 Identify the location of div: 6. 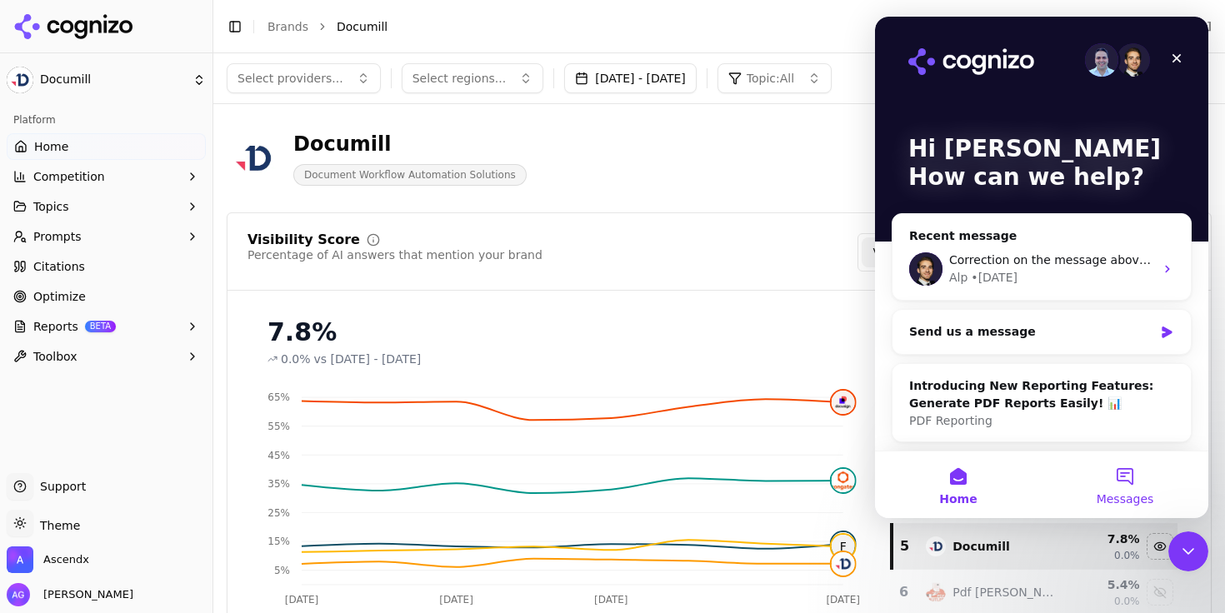
(904, 592).